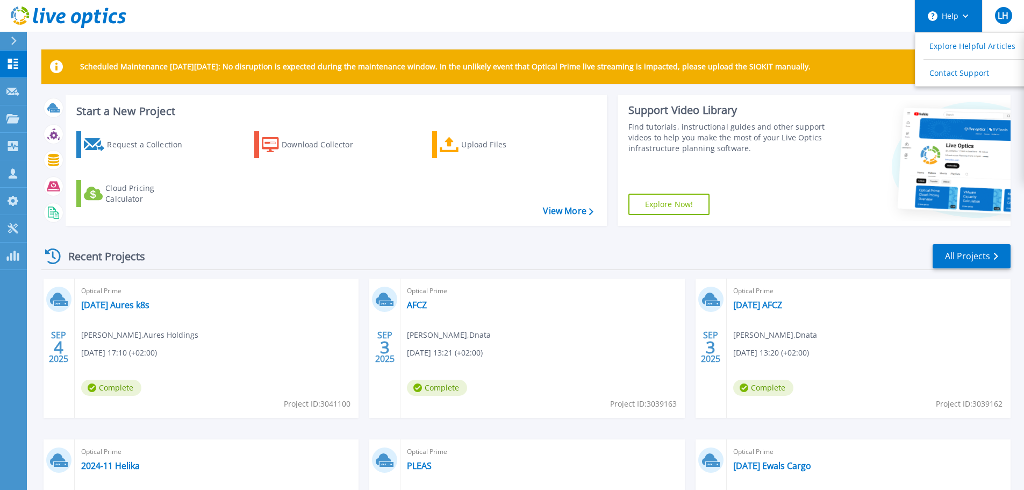 This screenshot has width=1024, height=490. I want to click on a: 2024-11 Helika, so click(110, 466).